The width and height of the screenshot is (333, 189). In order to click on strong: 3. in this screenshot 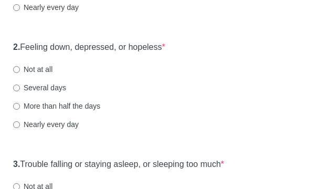, I will do `click(16, 163)`.